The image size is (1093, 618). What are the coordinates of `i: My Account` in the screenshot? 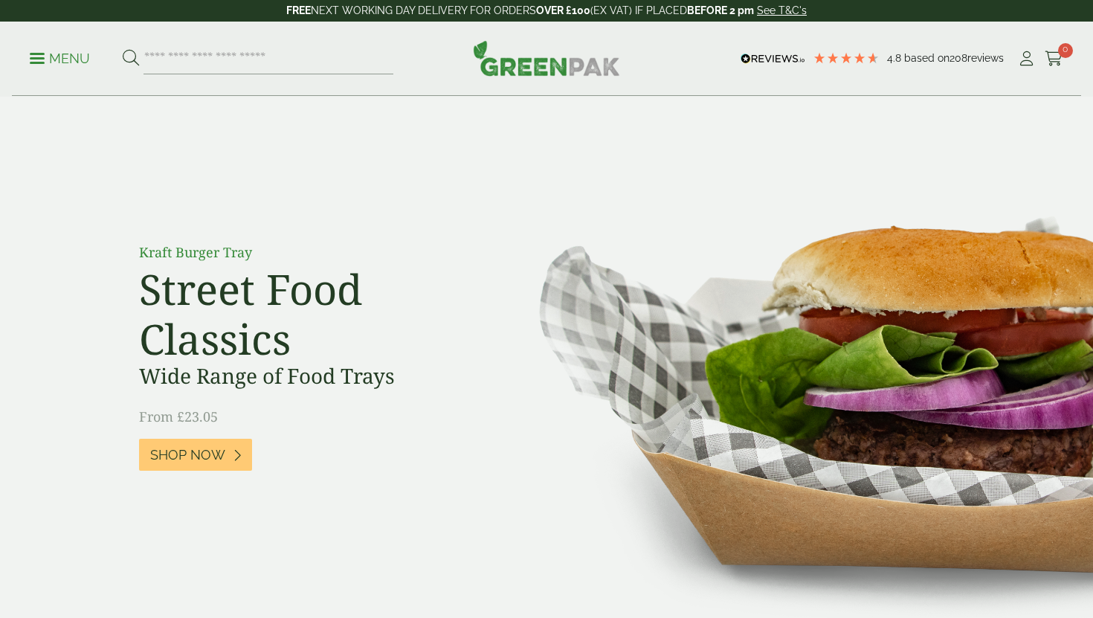 It's located at (1026, 59).